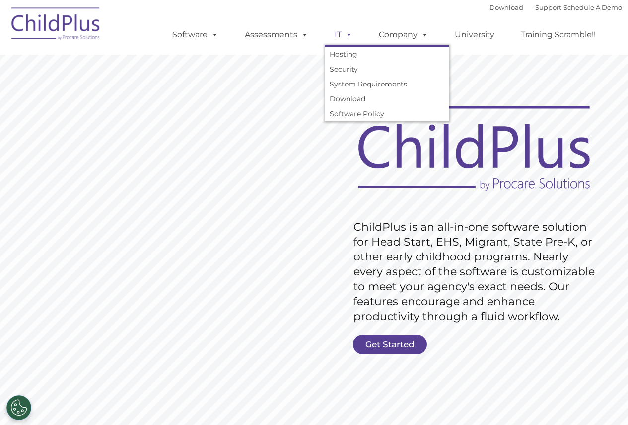 The height and width of the screenshot is (425, 628). I want to click on a: Support, so click(548, 7).